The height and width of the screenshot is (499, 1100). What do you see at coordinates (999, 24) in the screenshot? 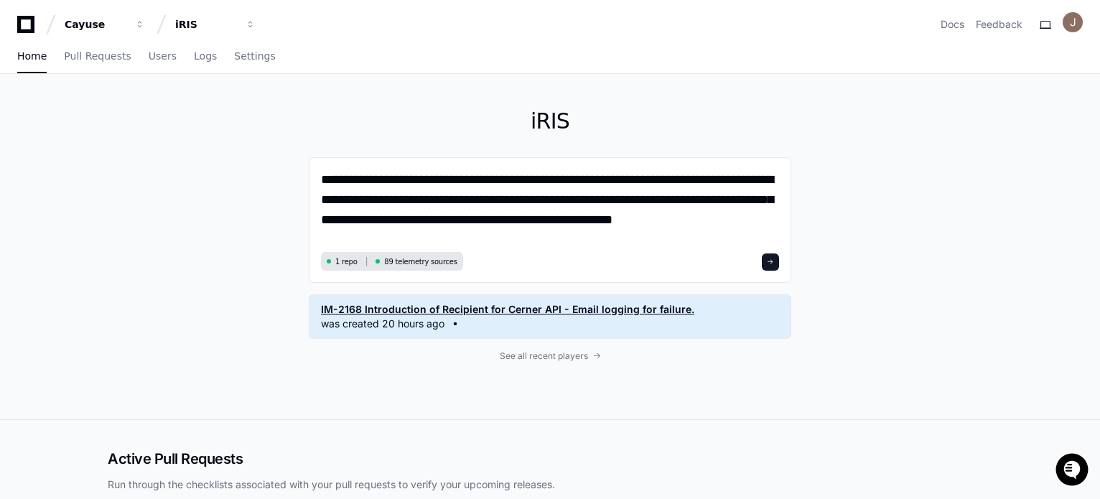
I see `button: Feedback` at bounding box center [999, 24].